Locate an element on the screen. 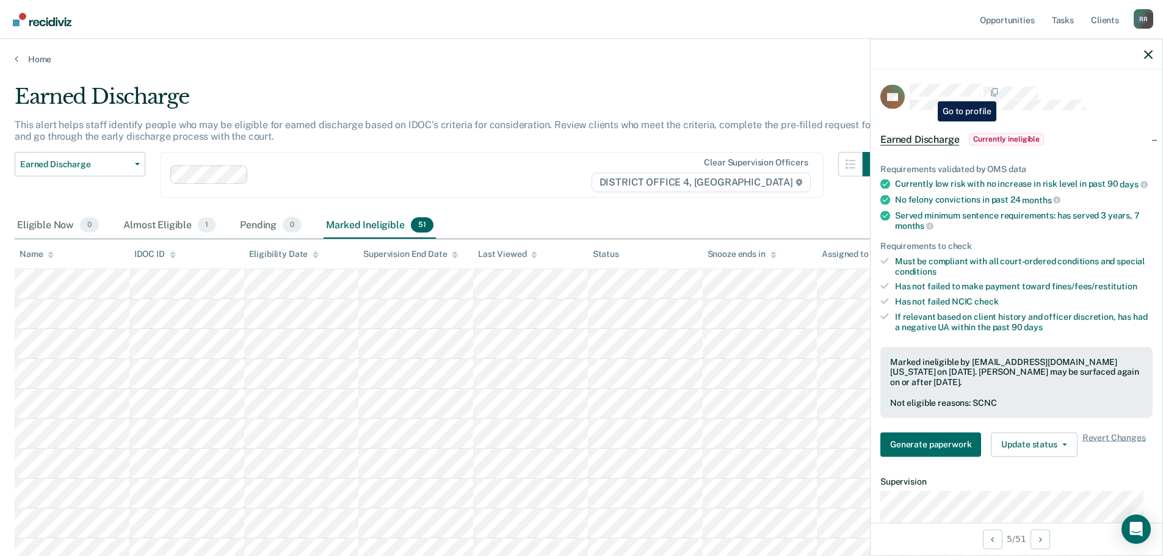 Image resolution: width=1163 pixels, height=556 pixels. div: Last Viewed is located at coordinates (507, 254).